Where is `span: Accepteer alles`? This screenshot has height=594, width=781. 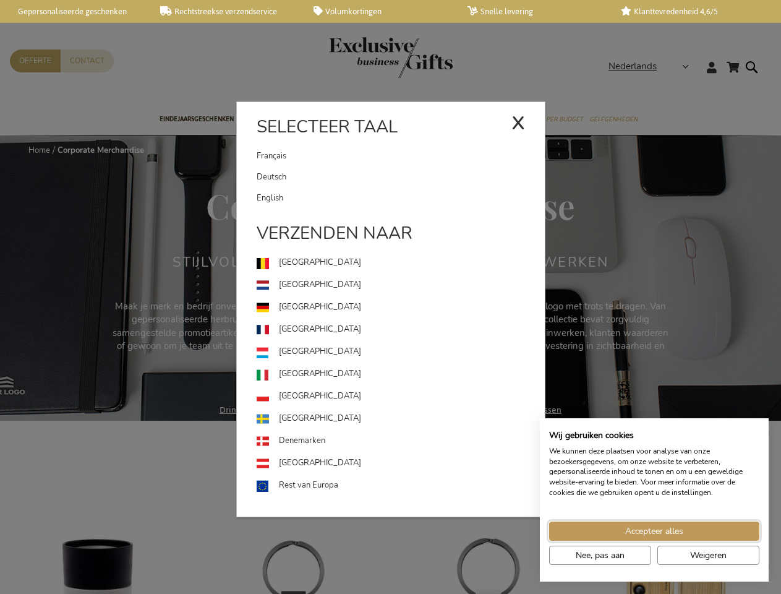
span: Accepteer alles is located at coordinates (655, 531).